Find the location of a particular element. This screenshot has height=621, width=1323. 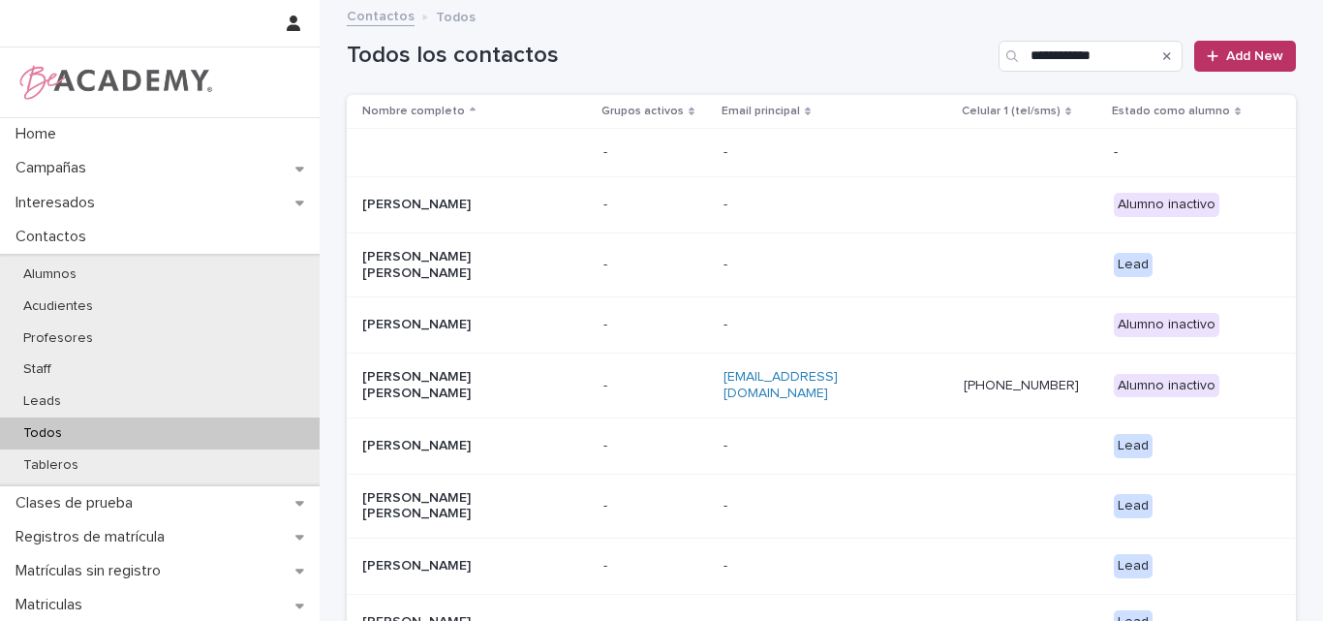

p: Alumnos is located at coordinates (49, 274).